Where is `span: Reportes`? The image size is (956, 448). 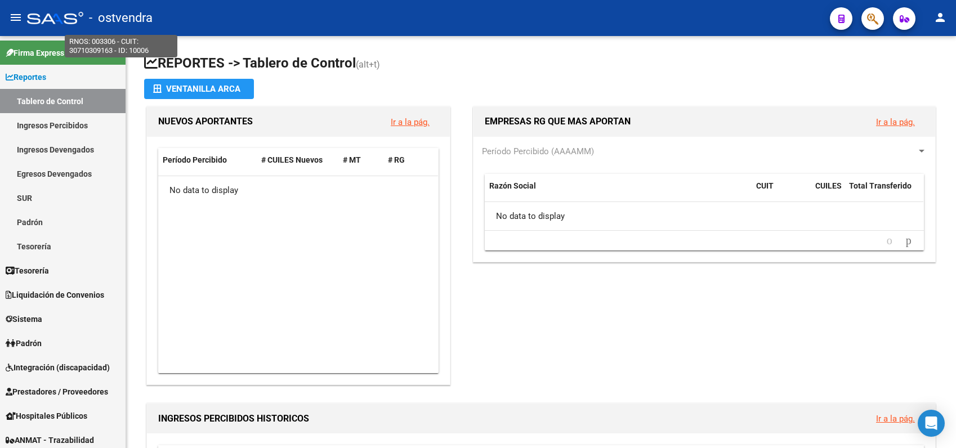 span: Reportes is located at coordinates (26, 77).